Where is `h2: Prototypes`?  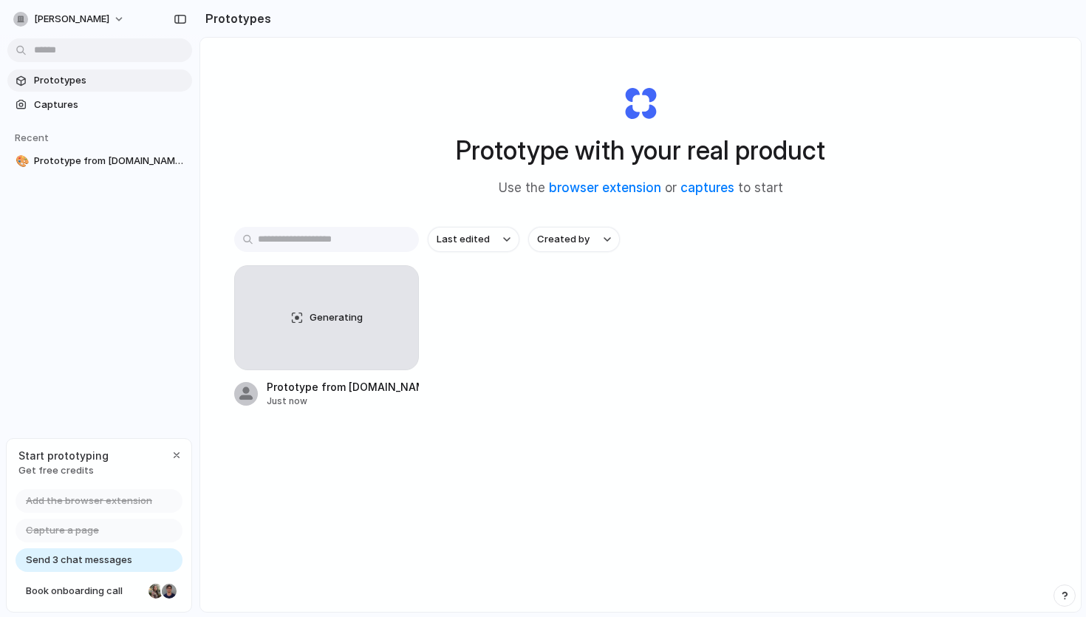 h2: Prototypes is located at coordinates (235, 18).